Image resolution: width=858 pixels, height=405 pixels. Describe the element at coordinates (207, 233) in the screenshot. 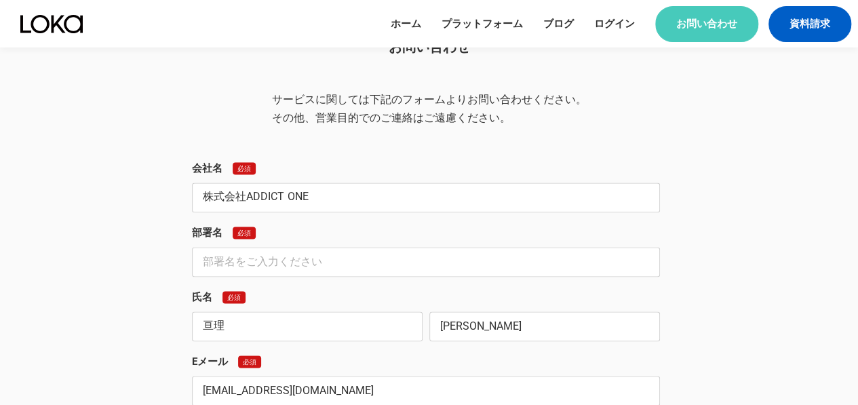

I see `p: 部署名` at that location.